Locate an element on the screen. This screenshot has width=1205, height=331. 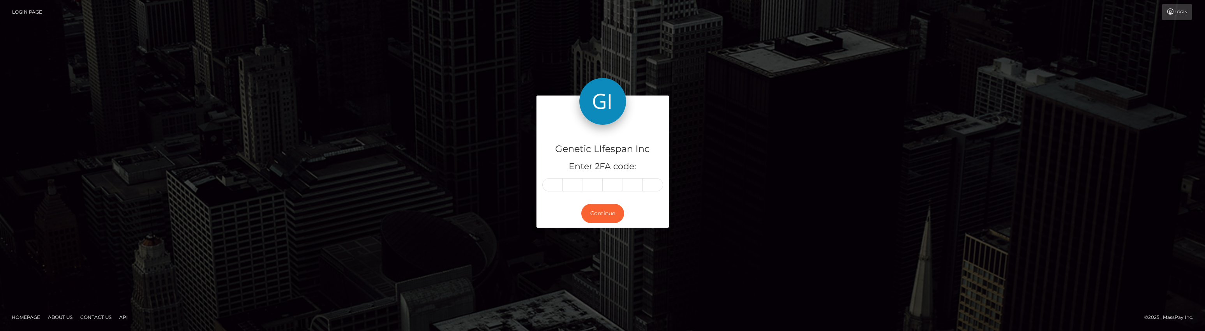
h5: Enter 2FA code: is located at coordinates (603, 166).